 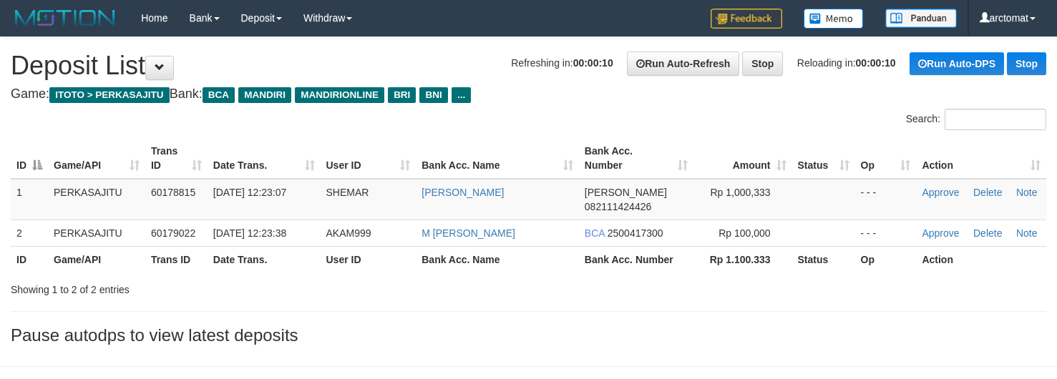 I want to click on h3: Pause autodps to view latest deposits, so click(x=528, y=336).